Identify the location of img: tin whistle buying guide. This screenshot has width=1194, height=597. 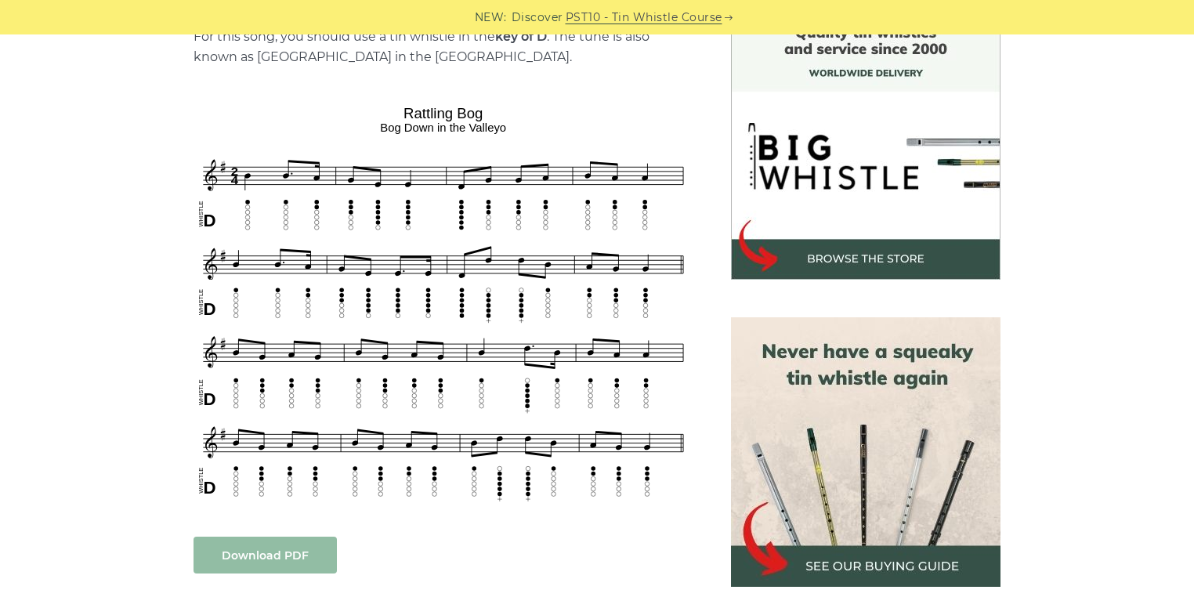
(866, 452).